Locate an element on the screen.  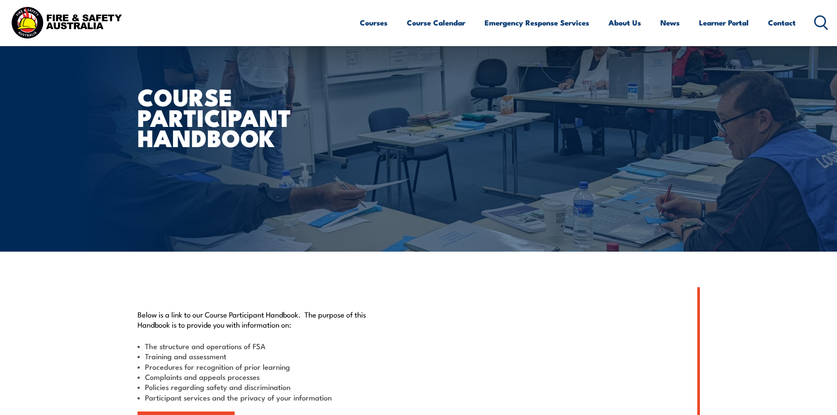
li: Procedures for recognition of prior learning is located at coordinates (258, 366).